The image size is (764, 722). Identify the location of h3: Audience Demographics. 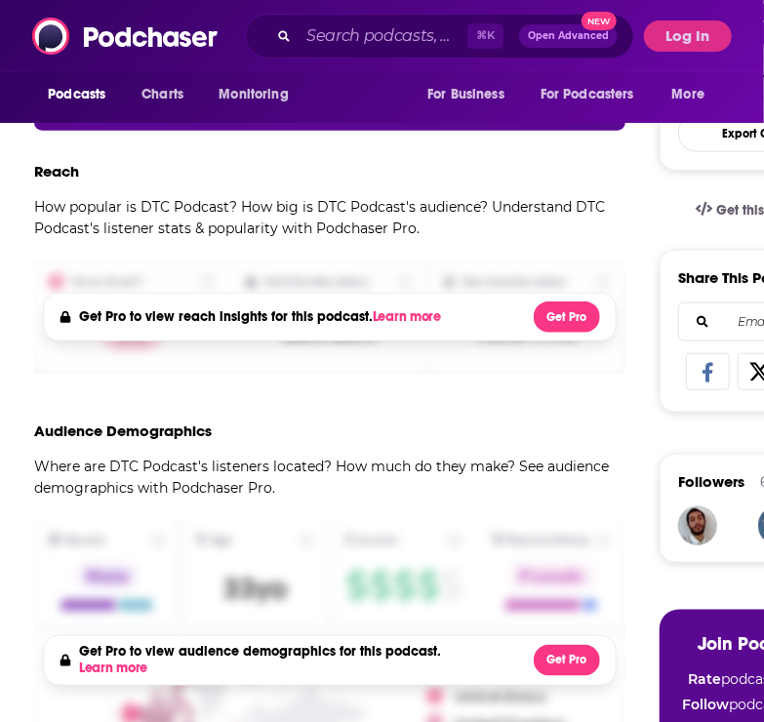
(123, 430).